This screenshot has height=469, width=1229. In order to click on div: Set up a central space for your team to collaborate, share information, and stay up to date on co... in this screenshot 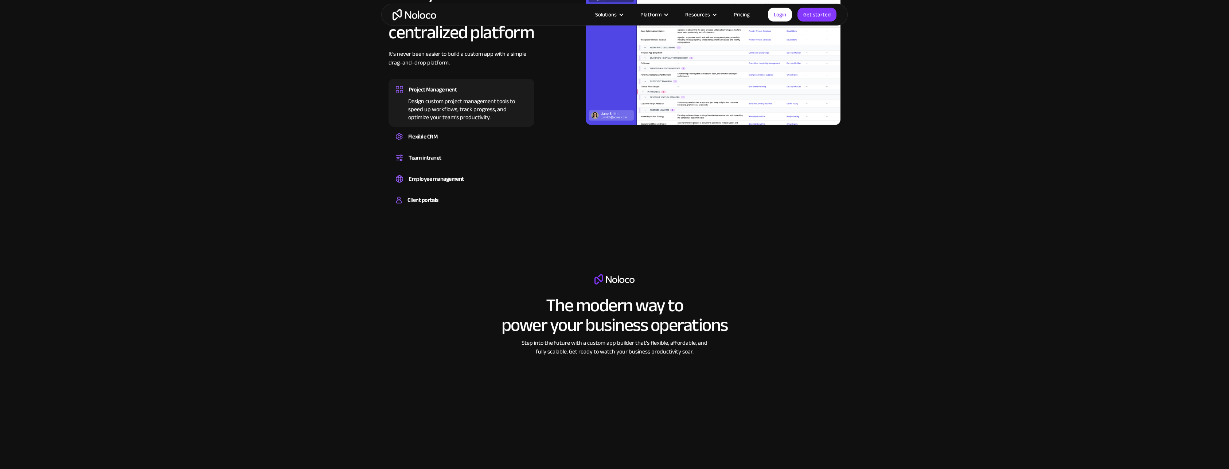, I will do `click(462, 164)`.